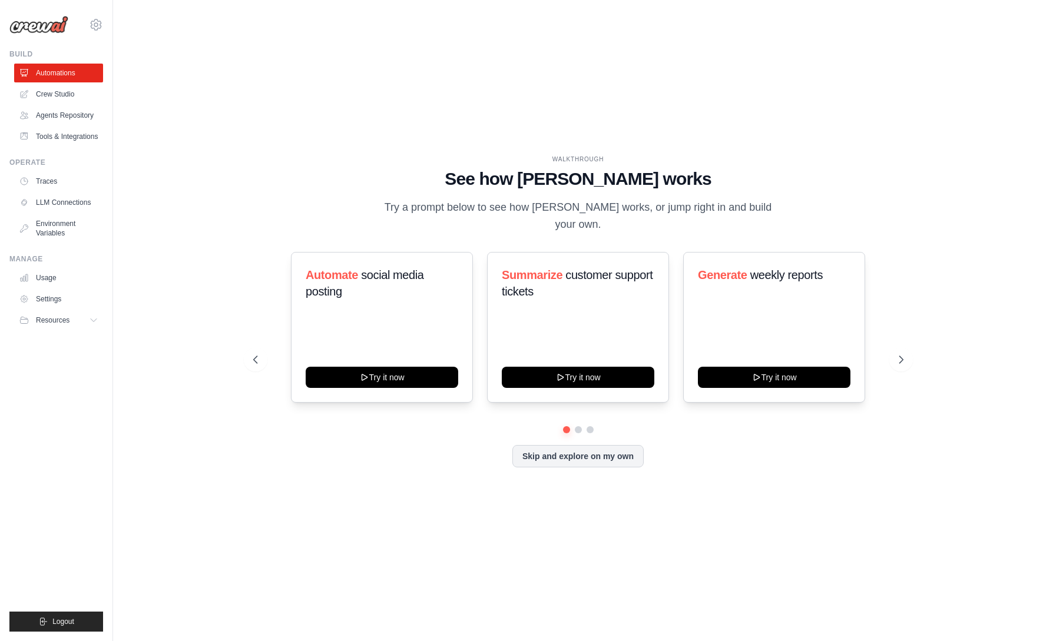  What do you see at coordinates (63, 622) in the screenshot?
I see `span: Logout` at bounding box center [63, 622].